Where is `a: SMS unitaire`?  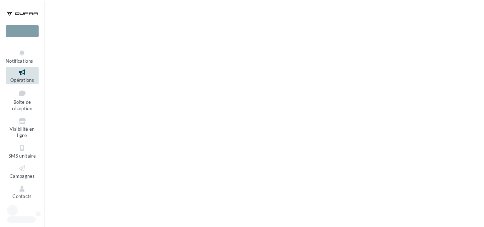
a: SMS unitaire is located at coordinates (22, 151).